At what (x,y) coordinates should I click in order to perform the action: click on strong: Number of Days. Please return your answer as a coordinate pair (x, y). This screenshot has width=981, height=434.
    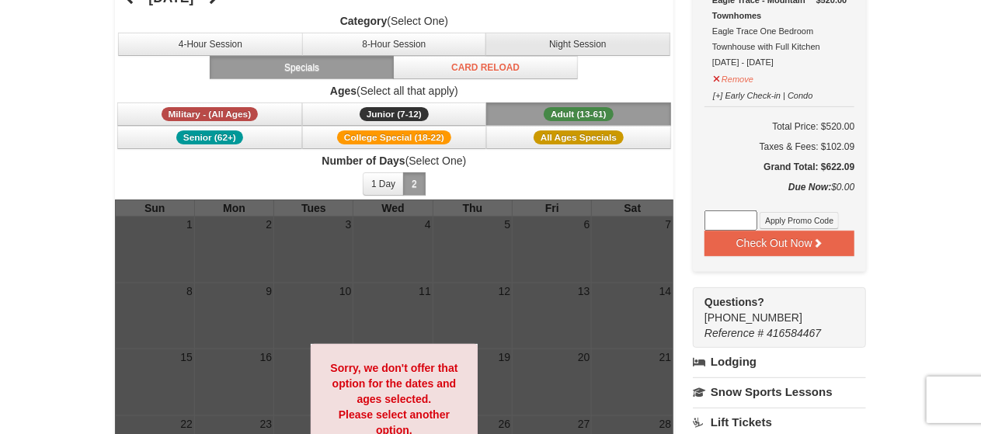
    Looking at the image, I should click on (363, 161).